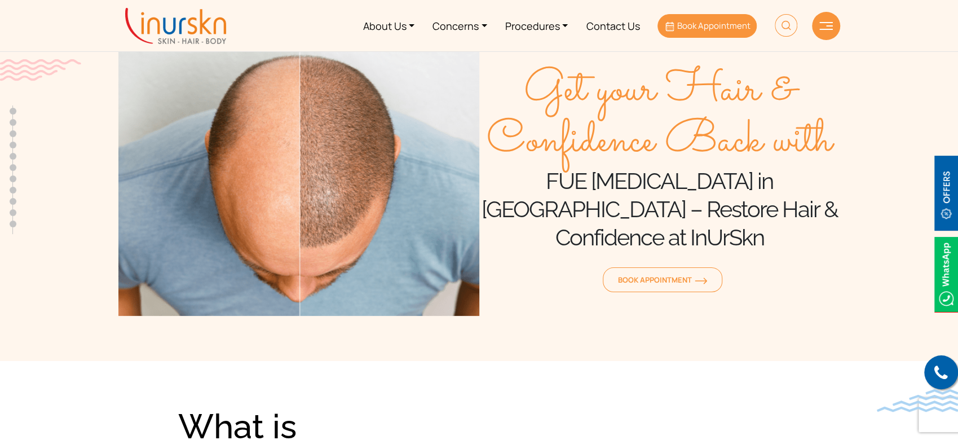 The height and width of the screenshot is (440, 958). What do you see at coordinates (701, 281) in the screenshot?
I see `img: orange-arrow` at bounding box center [701, 281].